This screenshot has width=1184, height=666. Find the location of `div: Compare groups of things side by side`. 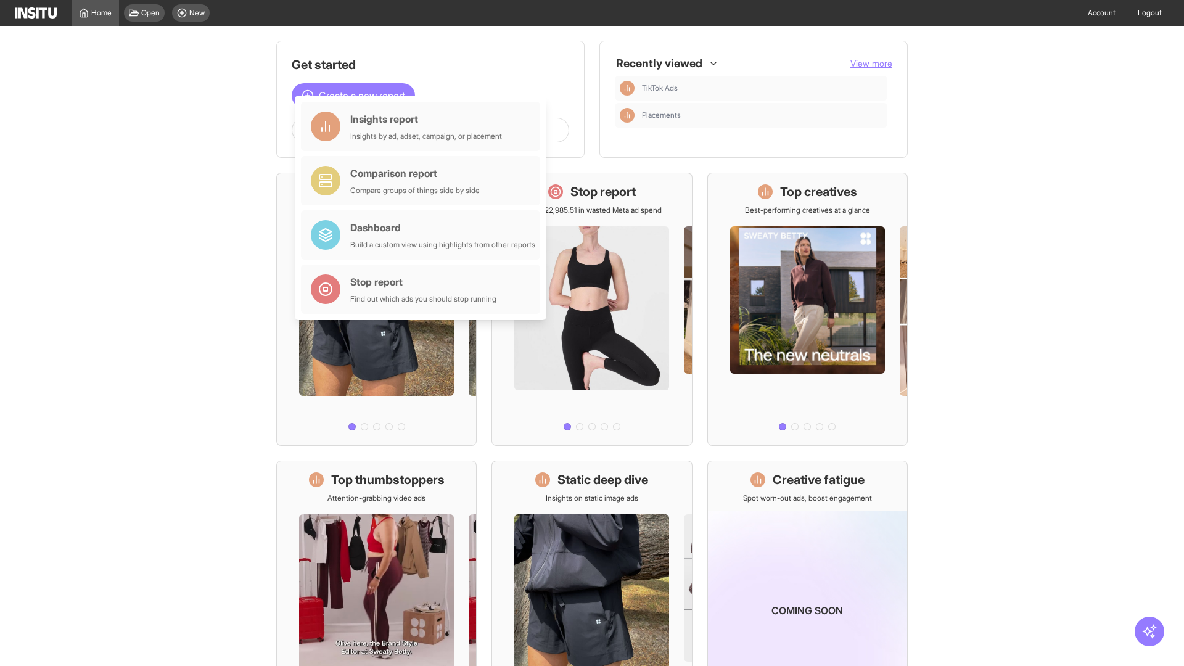

div: Compare groups of things side by side is located at coordinates (415, 190).